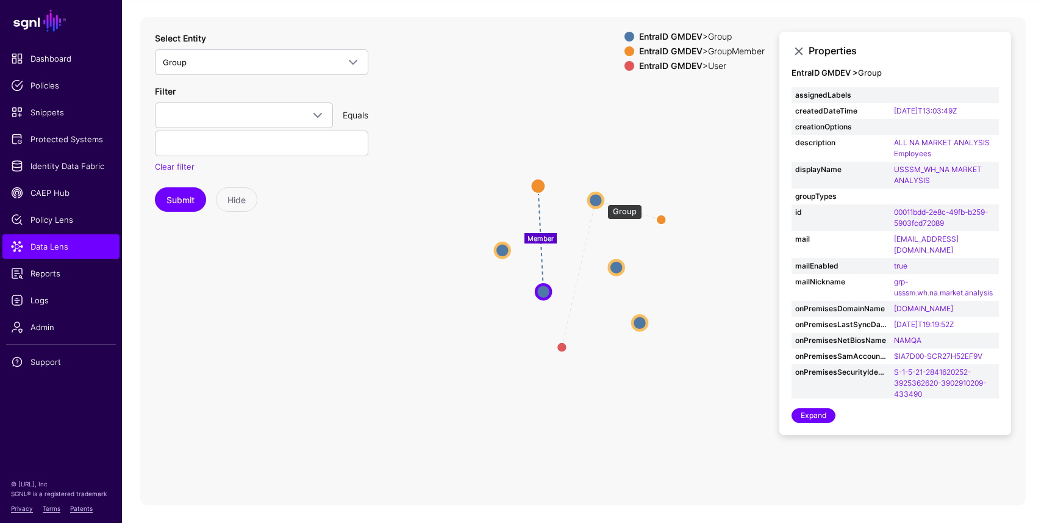 This screenshot has width=1044, height=523. What do you see at coordinates (702, 66) in the screenshot?
I see `div: > User` at bounding box center [702, 66].